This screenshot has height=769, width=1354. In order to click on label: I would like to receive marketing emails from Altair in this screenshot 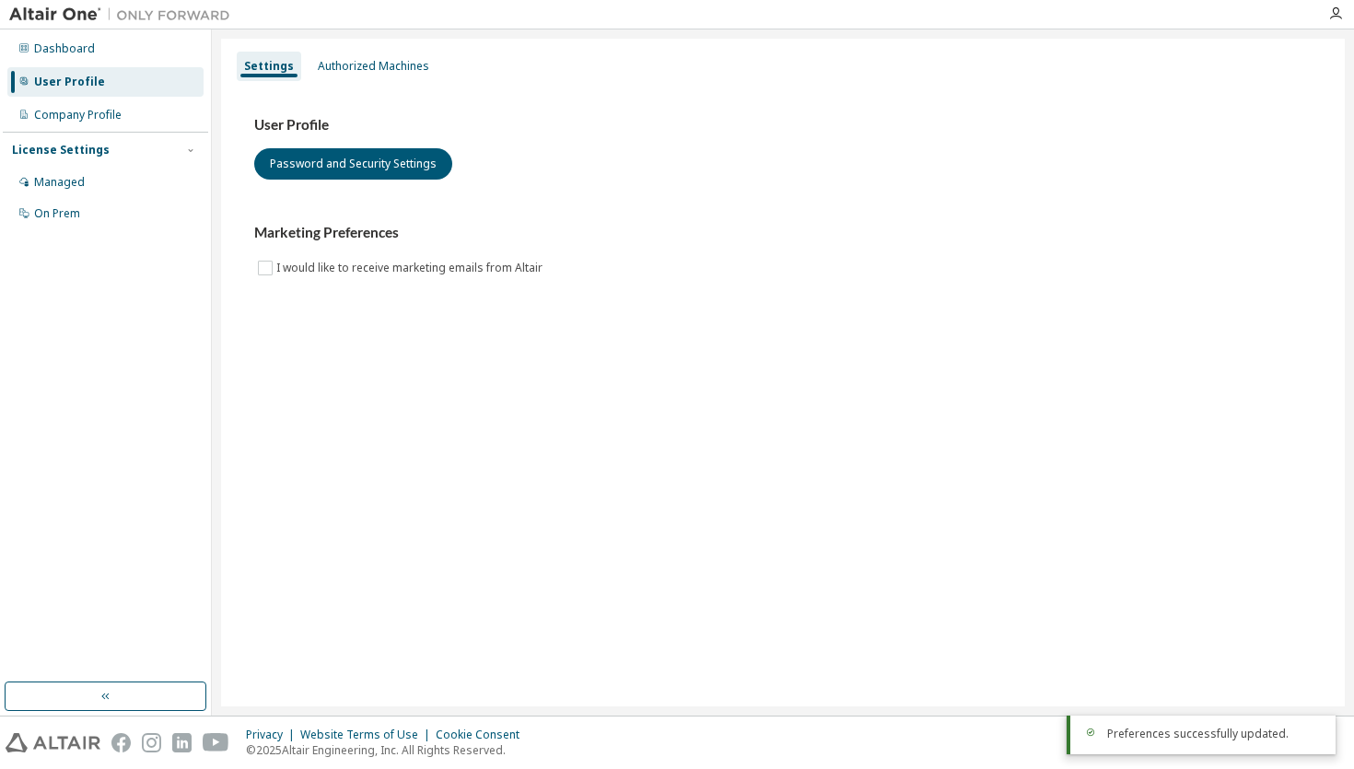, I will do `click(411, 268)`.